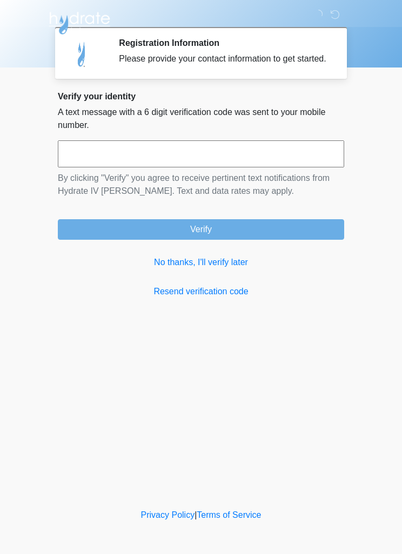  Describe the element at coordinates (223, 59) in the screenshot. I see `div: Please provide your contact information to get started.` at that location.